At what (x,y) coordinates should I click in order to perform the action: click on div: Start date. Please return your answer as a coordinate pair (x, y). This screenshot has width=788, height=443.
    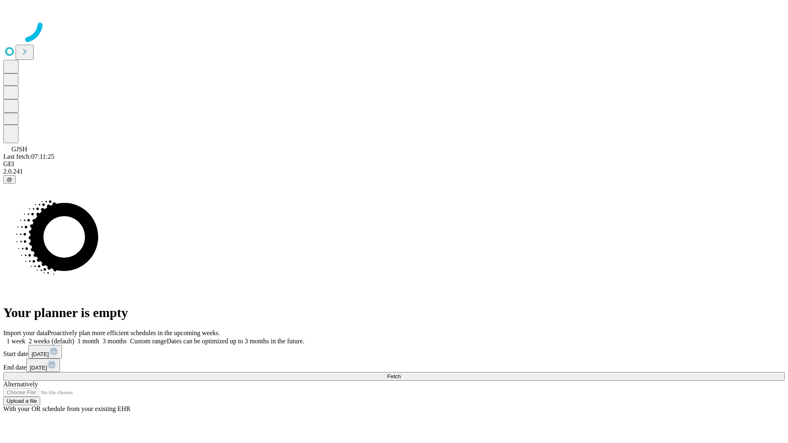
    Looking at the image, I should click on (394, 352).